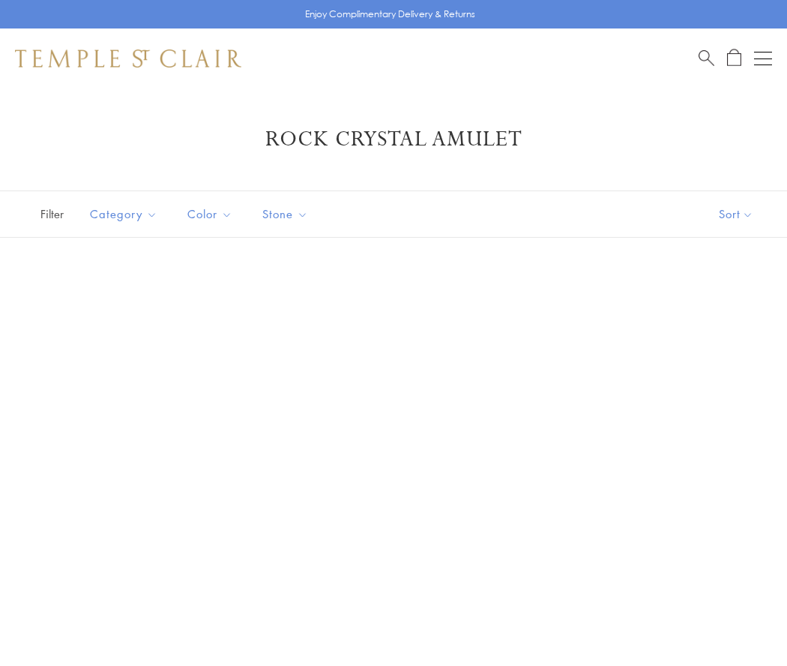  Describe the element at coordinates (285, 214) in the screenshot. I see `button: Stone` at that location.